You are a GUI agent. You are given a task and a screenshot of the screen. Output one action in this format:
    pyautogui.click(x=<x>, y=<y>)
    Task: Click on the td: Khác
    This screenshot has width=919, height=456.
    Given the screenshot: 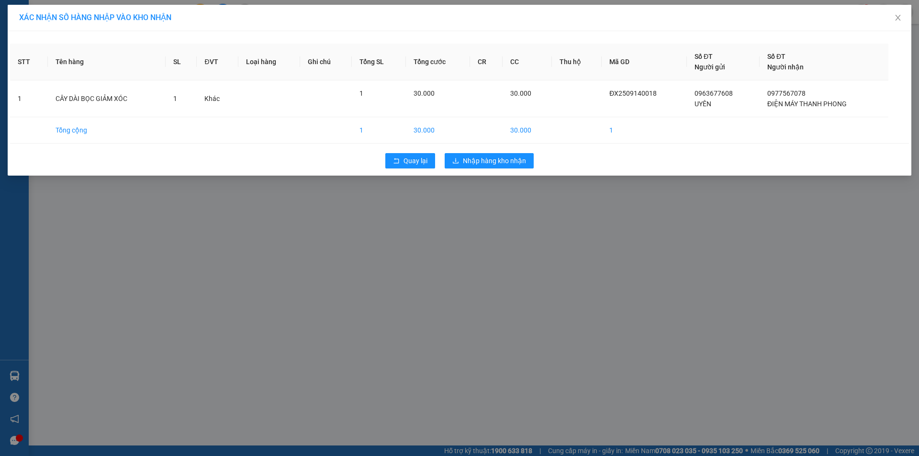 What is the action you would take?
    pyautogui.click(x=217, y=99)
    